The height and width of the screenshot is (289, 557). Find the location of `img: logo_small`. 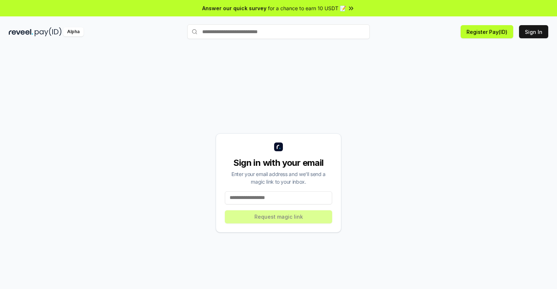

img: logo_small is located at coordinates (278, 147).